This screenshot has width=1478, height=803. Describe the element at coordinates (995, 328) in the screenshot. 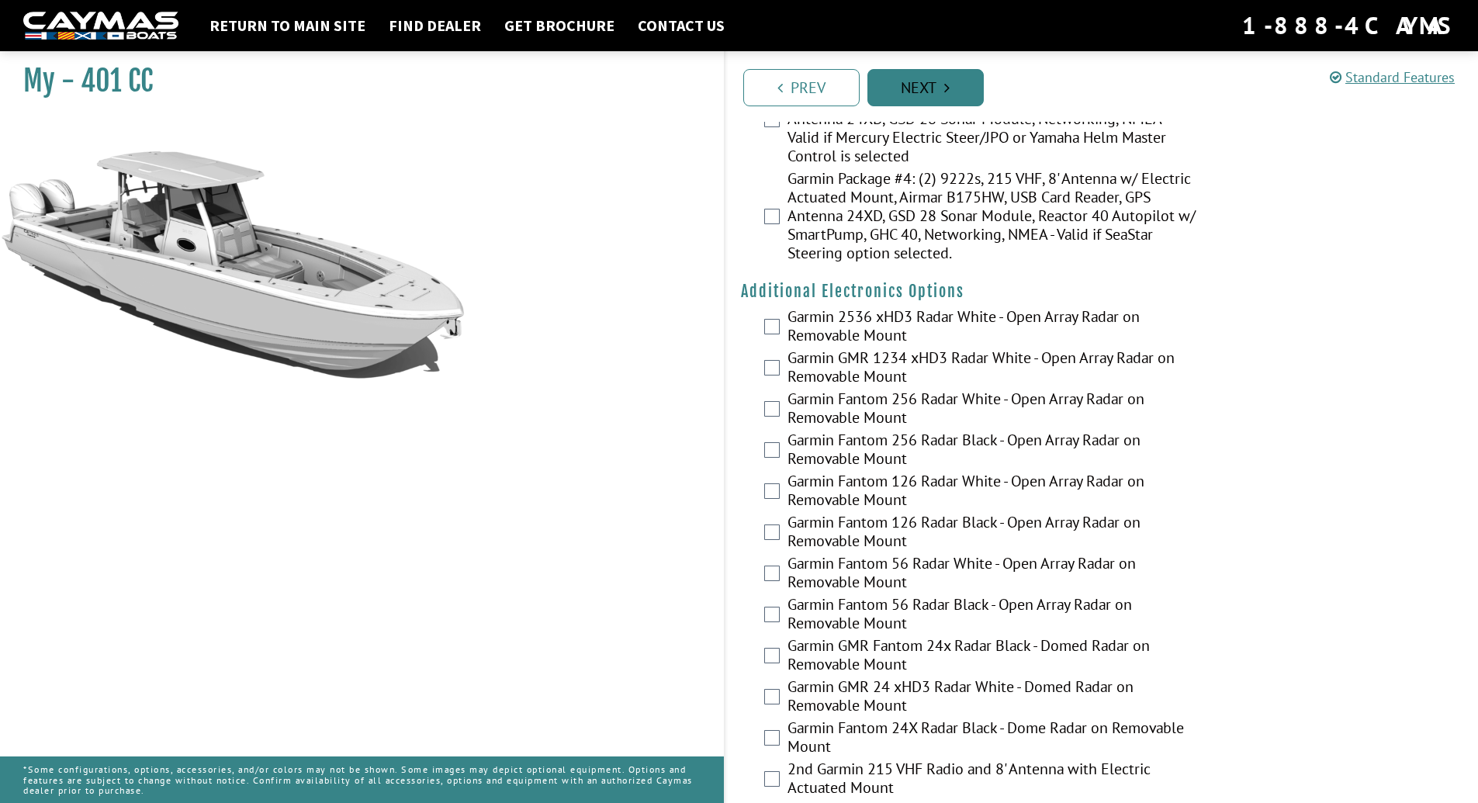

I see `label: Garmin 2536 xHD3 Radar White - Open Array Radar on Removable Mount` at that location.